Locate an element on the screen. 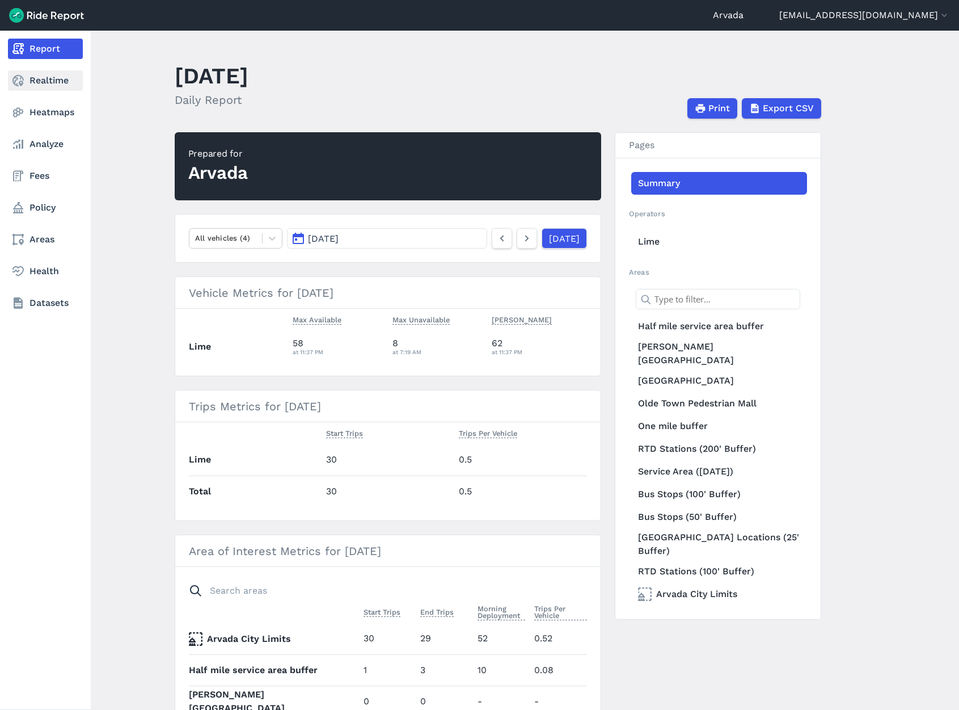 Image resolution: width=959 pixels, height=710 pixels. span: Max Unavailable is located at coordinates (421, 319).